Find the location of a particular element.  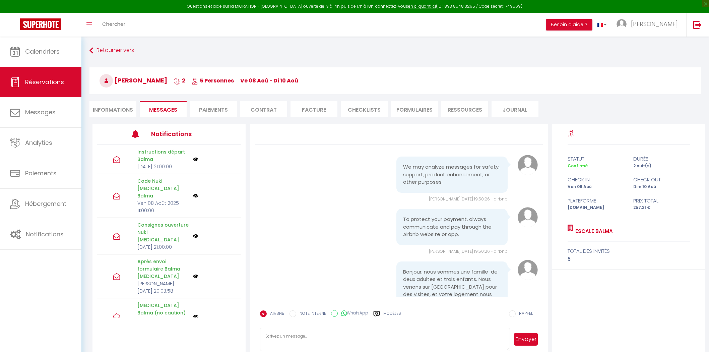

div: check out is located at coordinates (661, 180).